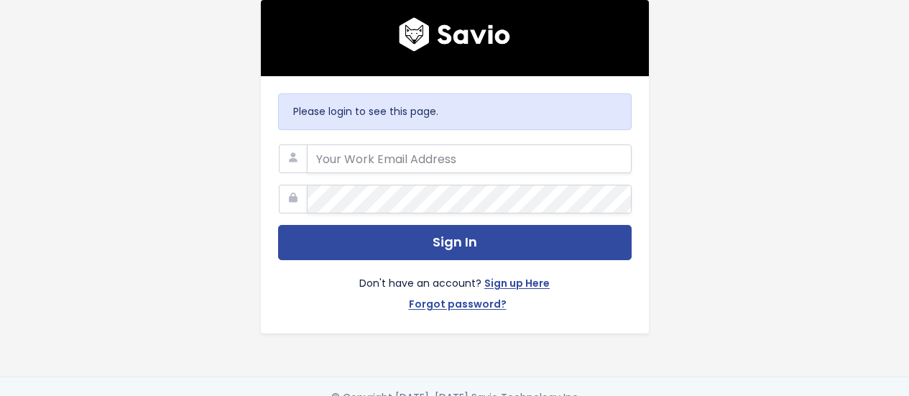 The image size is (909, 396). Describe the element at coordinates (455, 242) in the screenshot. I see `button: Sign In` at that location.